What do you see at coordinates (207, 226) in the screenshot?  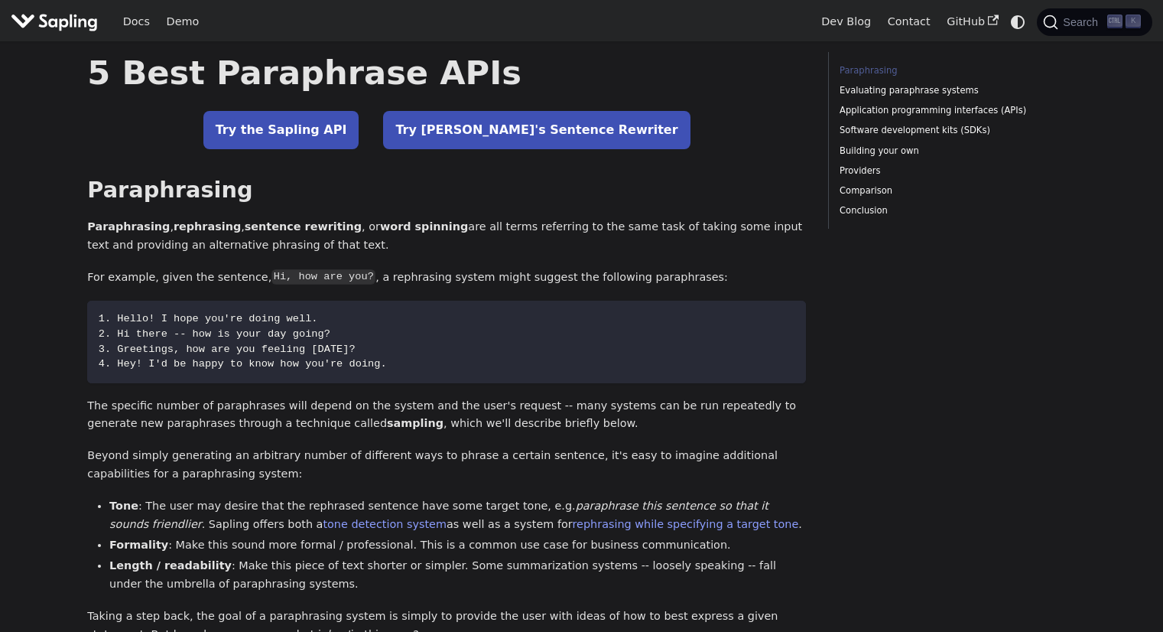 I see `strong: rephrasing` at bounding box center [207, 226].